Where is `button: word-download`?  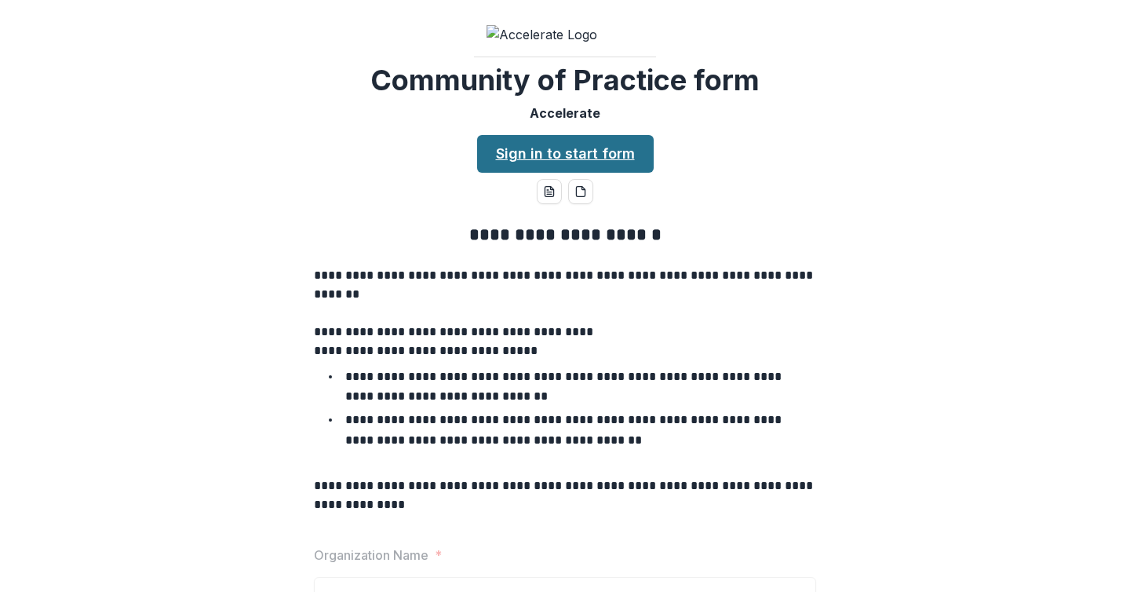
button: word-download is located at coordinates (549, 192).